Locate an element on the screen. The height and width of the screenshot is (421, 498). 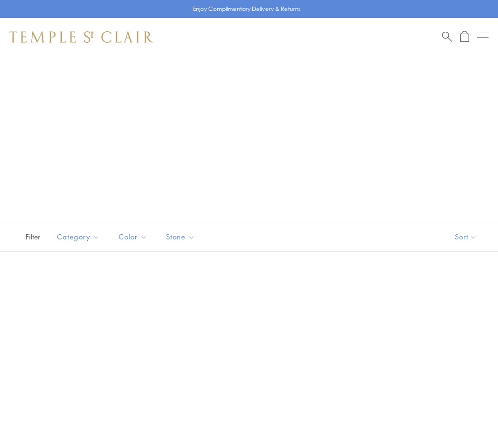
button: Color is located at coordinates (133, 236).